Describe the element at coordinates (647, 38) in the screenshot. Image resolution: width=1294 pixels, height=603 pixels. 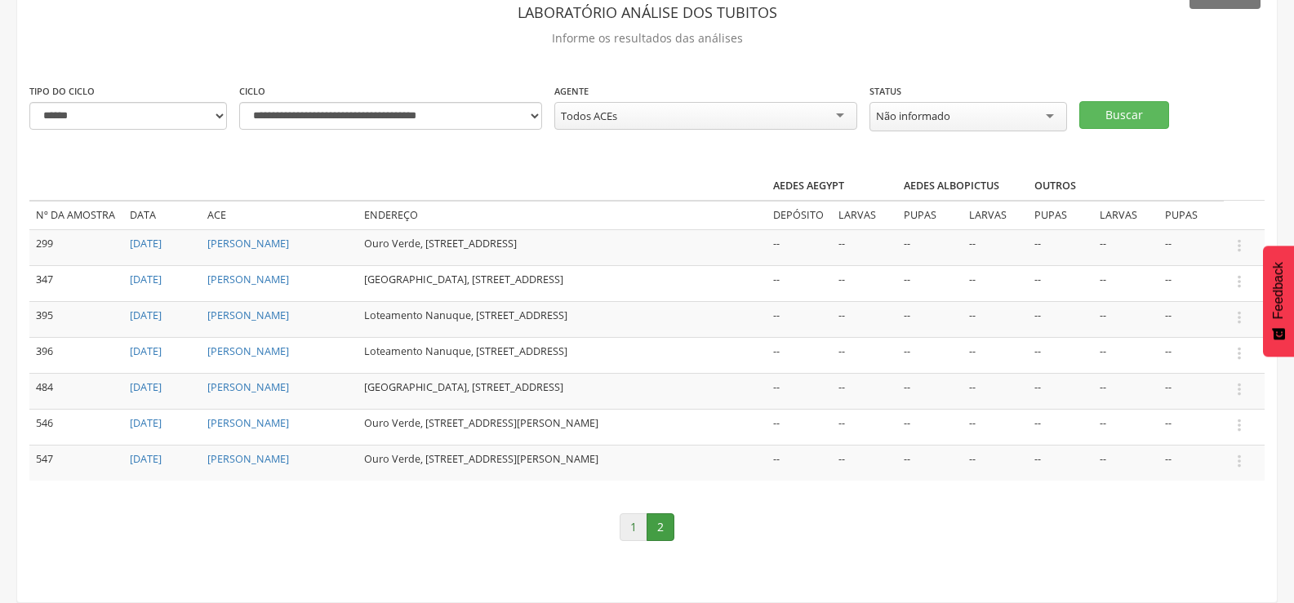
I see `p: Informe os resultados das análises` at that location.